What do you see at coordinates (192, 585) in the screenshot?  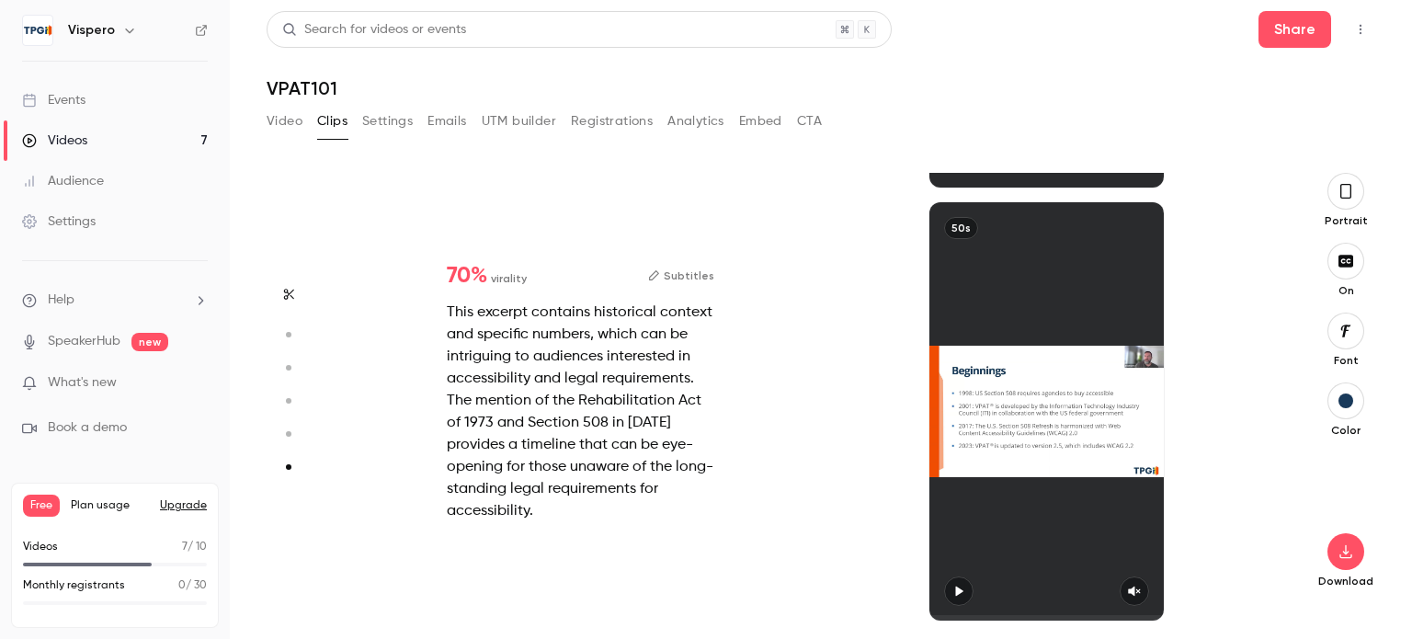 I see `p: / 30` at bounding box center [192, 585].